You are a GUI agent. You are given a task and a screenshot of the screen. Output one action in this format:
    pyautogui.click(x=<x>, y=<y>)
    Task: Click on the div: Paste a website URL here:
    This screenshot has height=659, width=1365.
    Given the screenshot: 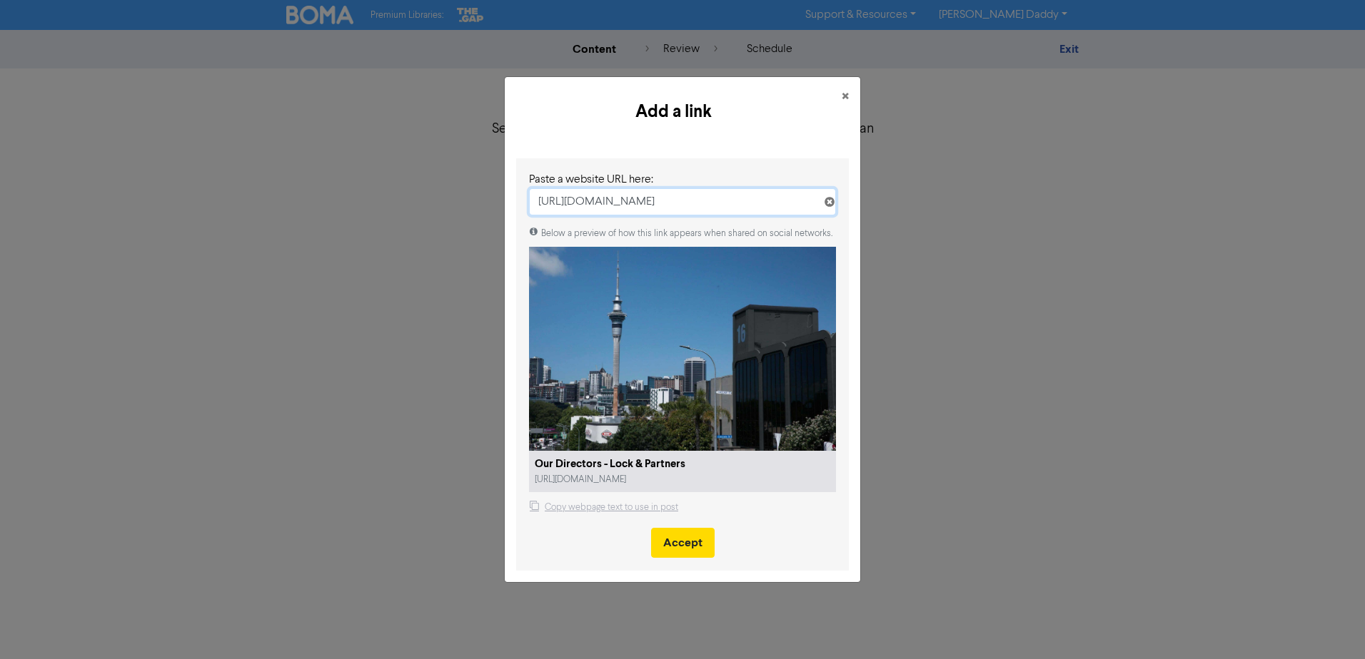 What is the action you would take?
    pyautogui.click(x=682, y=180)
    